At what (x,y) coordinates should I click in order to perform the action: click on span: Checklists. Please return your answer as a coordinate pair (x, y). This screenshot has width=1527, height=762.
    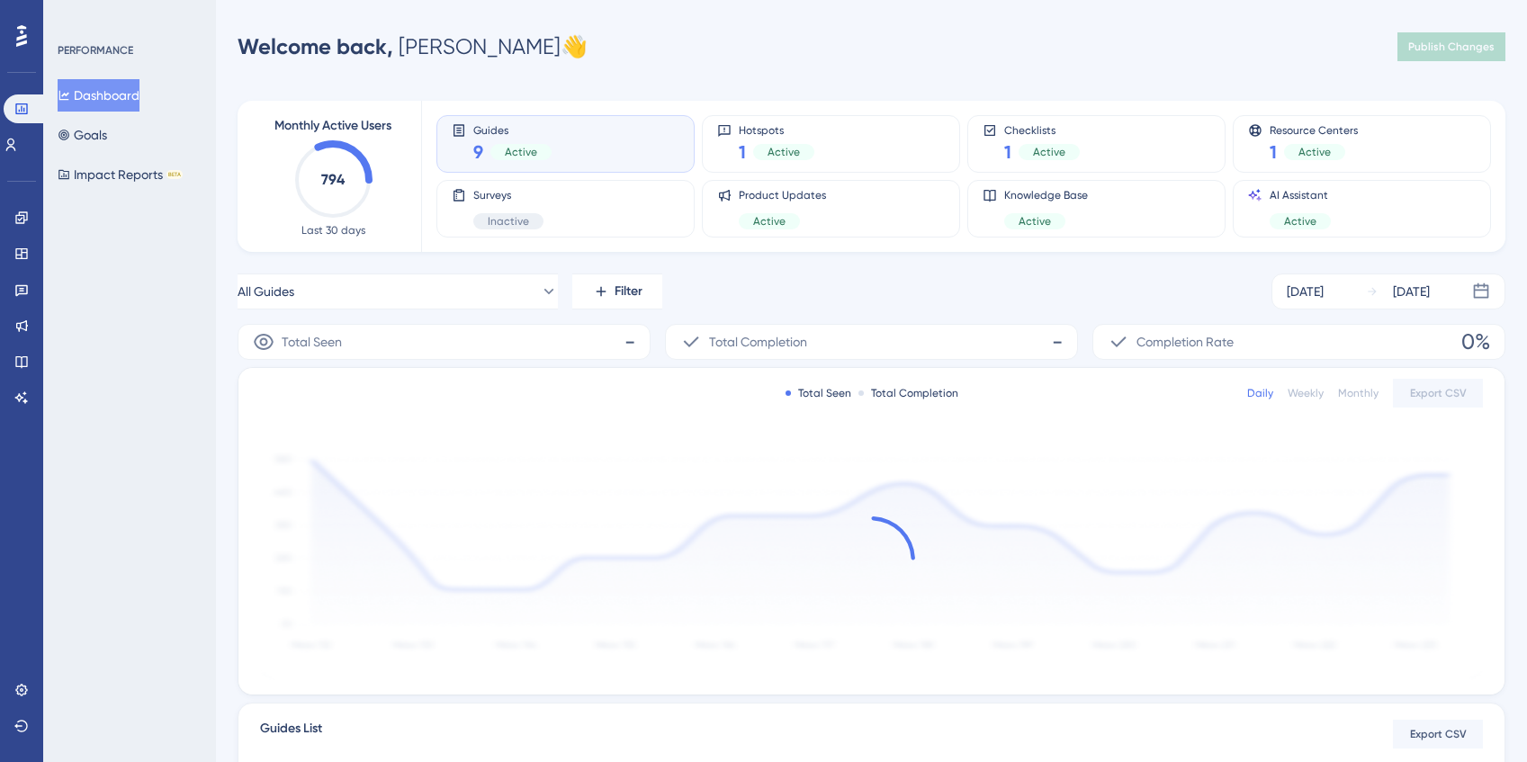
    Looking at the image, I should click on (1042, 130).